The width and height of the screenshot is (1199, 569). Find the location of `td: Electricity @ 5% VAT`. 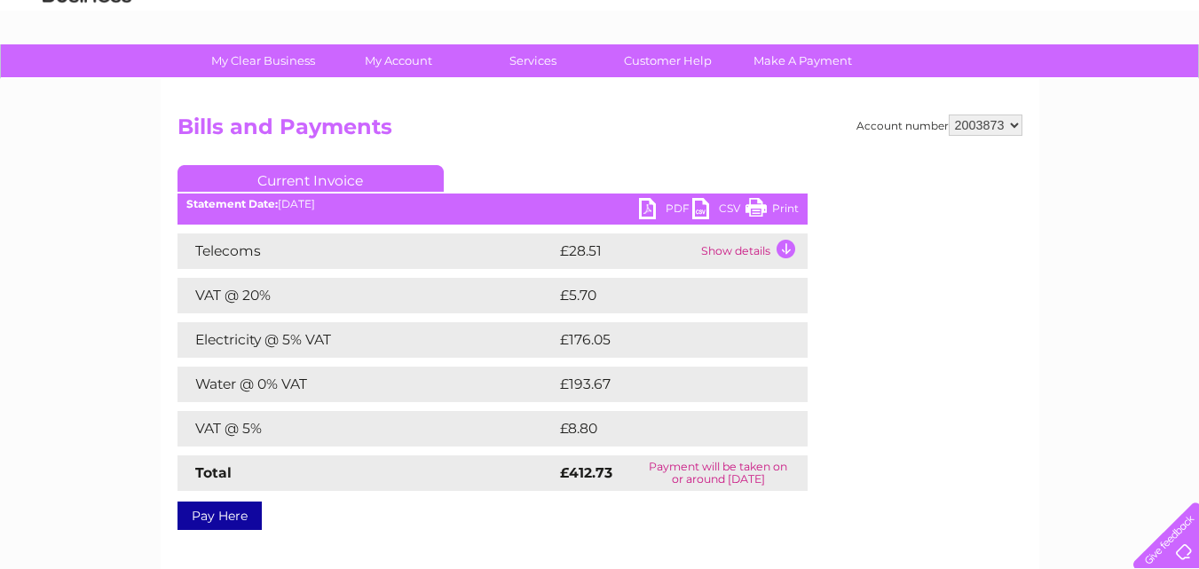

td: Electricity @ 5% VAT is located at coordinates (366, 340).